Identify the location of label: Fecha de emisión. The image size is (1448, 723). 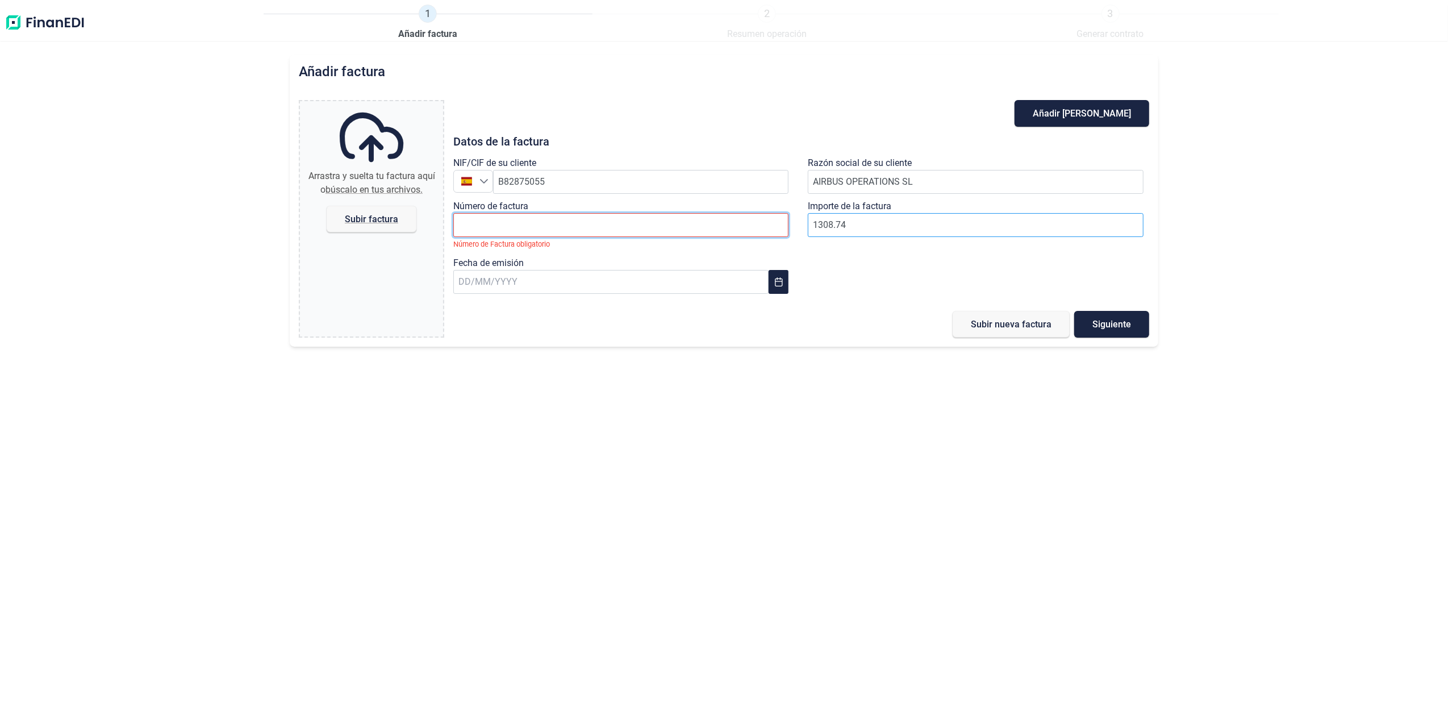
(489, 263).